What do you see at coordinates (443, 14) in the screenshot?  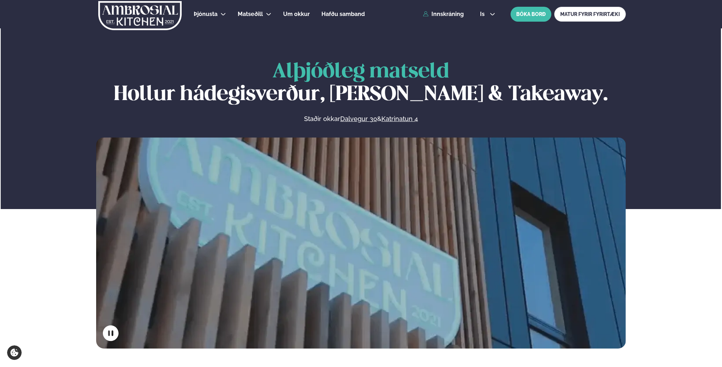 I see `a: Innskráning` at bounding box center [443, 14].